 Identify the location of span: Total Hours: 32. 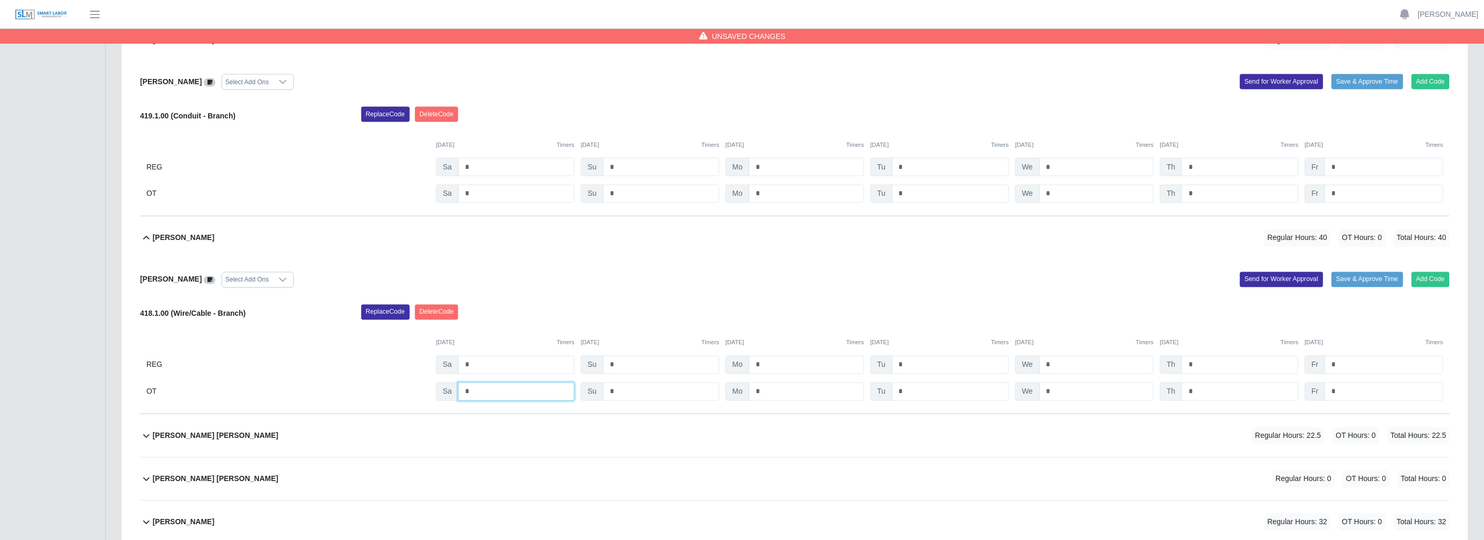
(1422, 523).